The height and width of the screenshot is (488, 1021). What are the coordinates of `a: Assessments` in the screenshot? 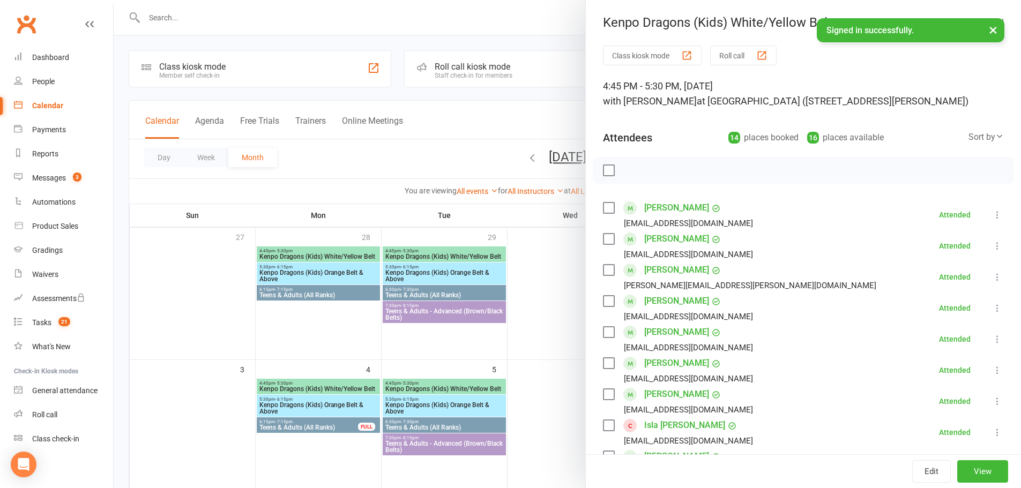 It's located at (63, 299).